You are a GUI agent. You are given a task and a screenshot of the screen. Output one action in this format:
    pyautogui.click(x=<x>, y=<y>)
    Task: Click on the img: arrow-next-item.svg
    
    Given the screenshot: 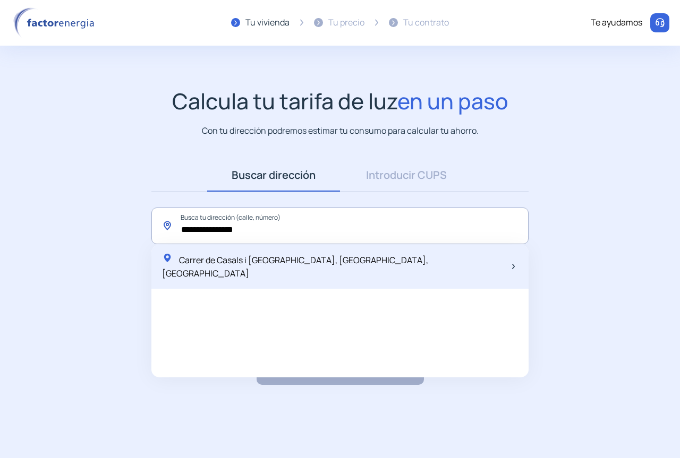 What is the action you would take?
    pyautogui.click(x=513, y=267)
    